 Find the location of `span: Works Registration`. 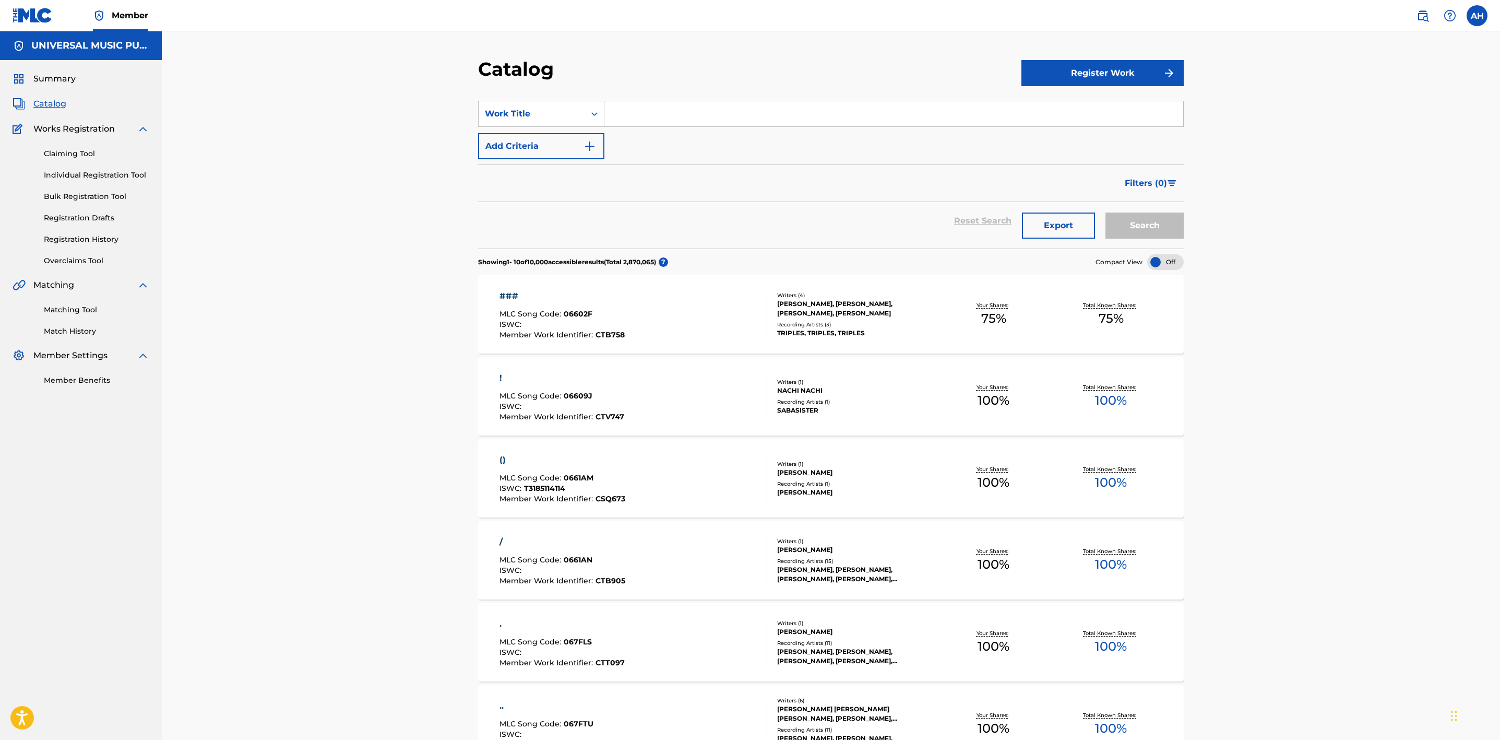

span: Works Registration is located at coordinates (74, 129).